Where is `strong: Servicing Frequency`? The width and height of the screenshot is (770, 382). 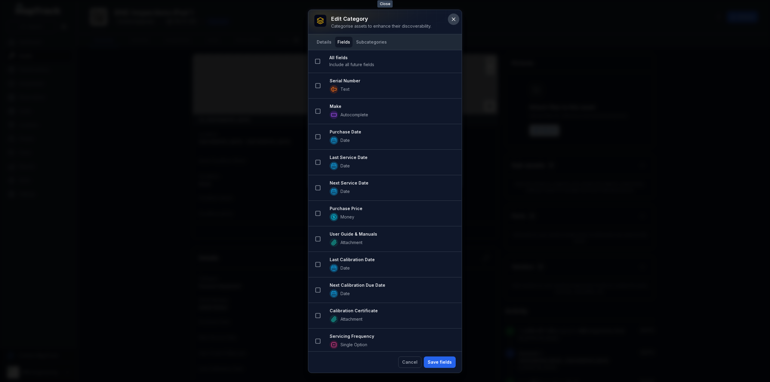
strong: Servicing Frequency is located at coordinates (393, 337).